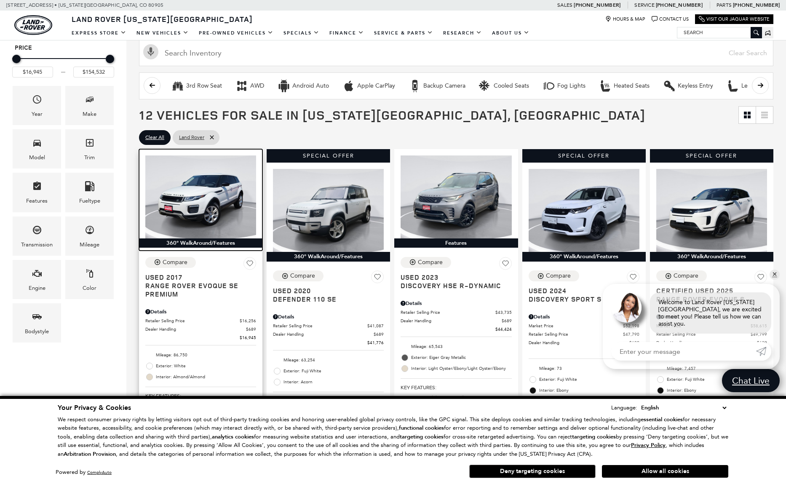 The image size is (786, 484). I want to click on span: Clear All, so click(155, 137).